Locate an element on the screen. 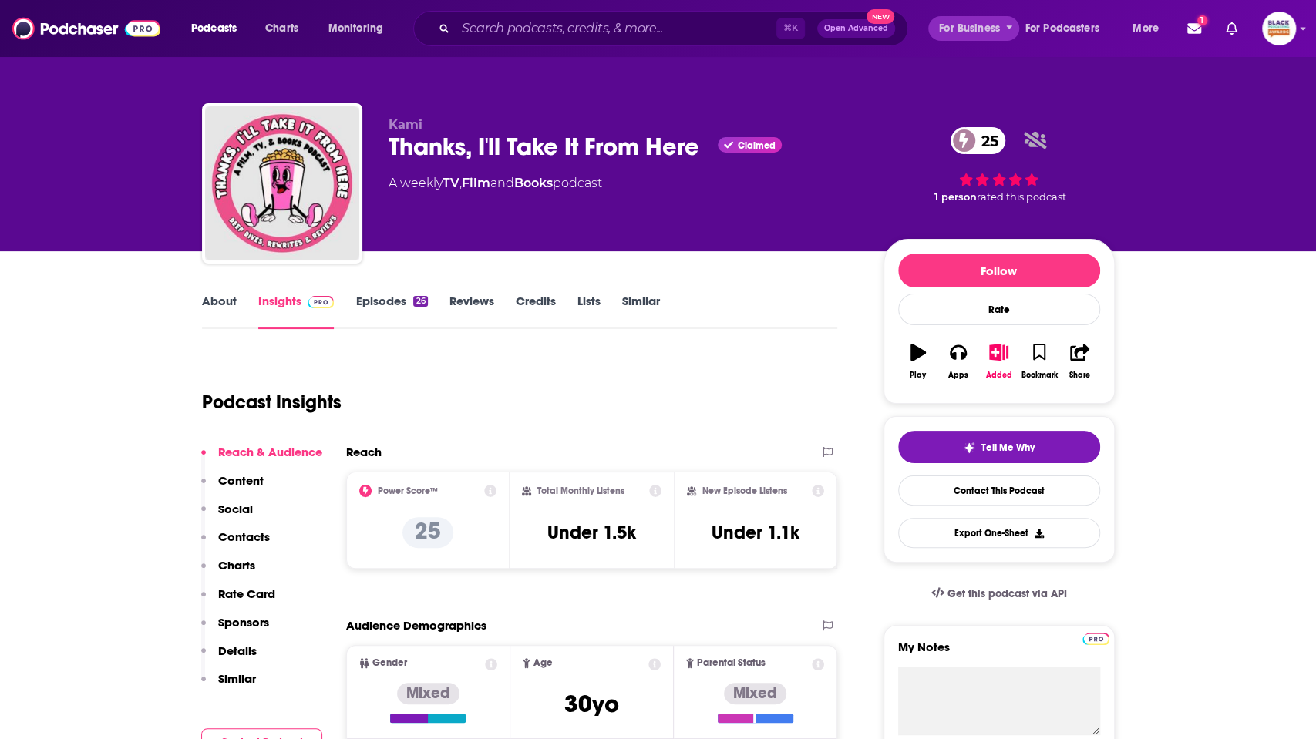 Image resolution: width=1316 pixels, height=739 pixels. span: For Business is located at coordinates (969, 29).